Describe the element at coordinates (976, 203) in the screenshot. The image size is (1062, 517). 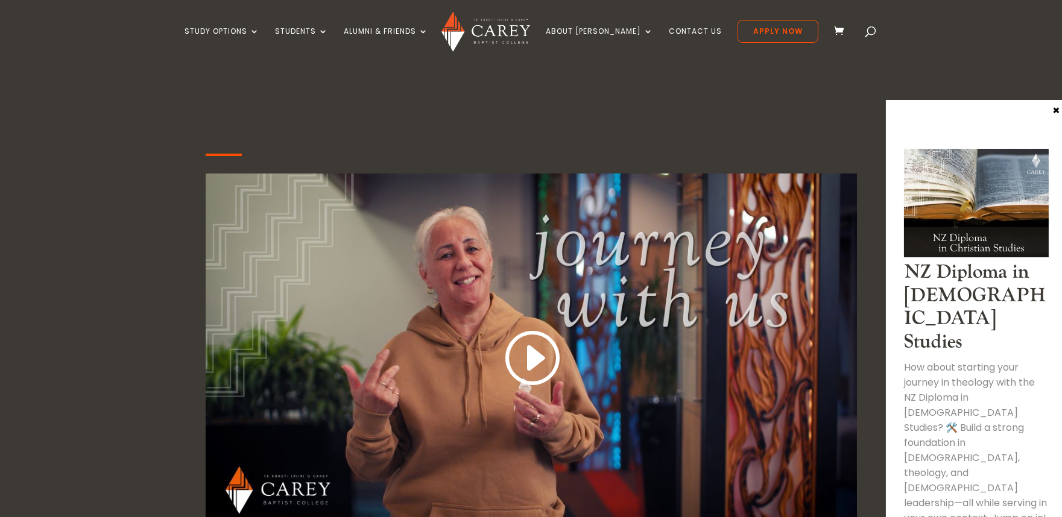
I see `img: NZ Dip` at that location.